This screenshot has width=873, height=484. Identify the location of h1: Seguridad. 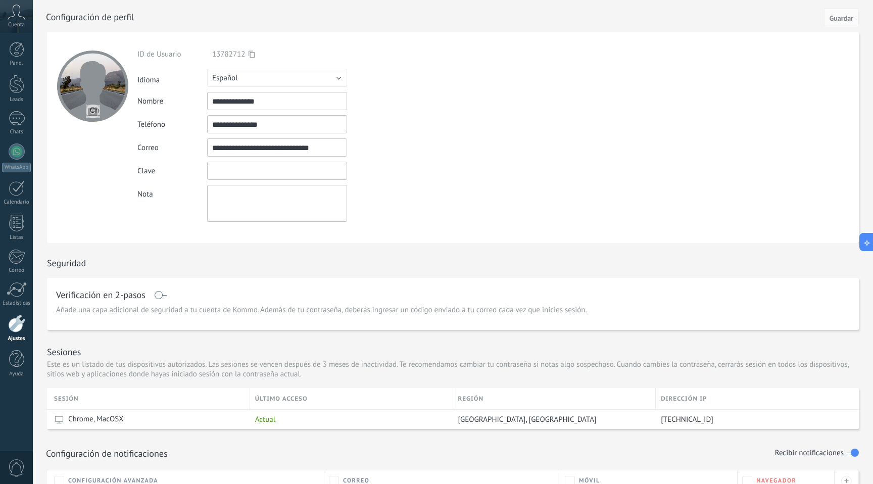
(66, 263).